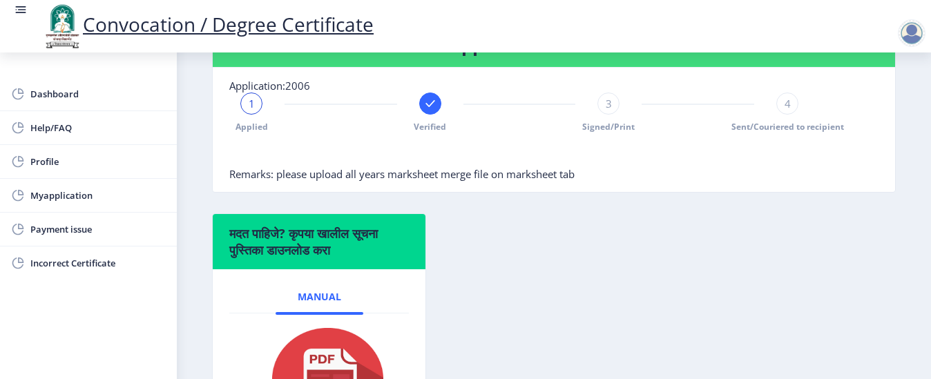  What do you see at coordinates (319, 242) in the screenshot?
I see `h6: मदत पाहिजे? कृपया खालील सूचना पुस्तिका डाउनलोड करा` at bounding box center [319, 242].